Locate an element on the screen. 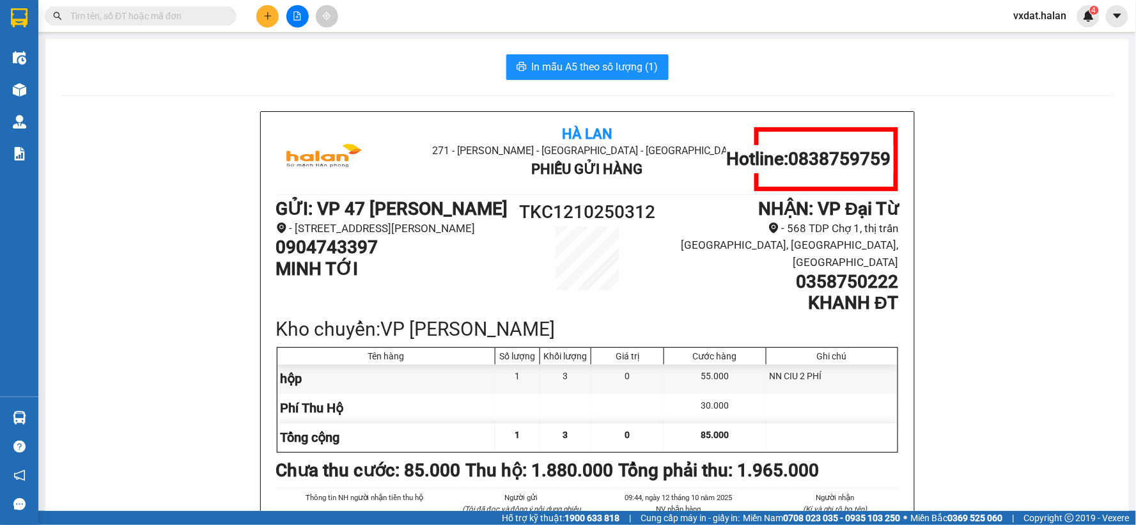 This screenshot has height=525, width=1136. button: file-add is located at coordinates (297, 16).